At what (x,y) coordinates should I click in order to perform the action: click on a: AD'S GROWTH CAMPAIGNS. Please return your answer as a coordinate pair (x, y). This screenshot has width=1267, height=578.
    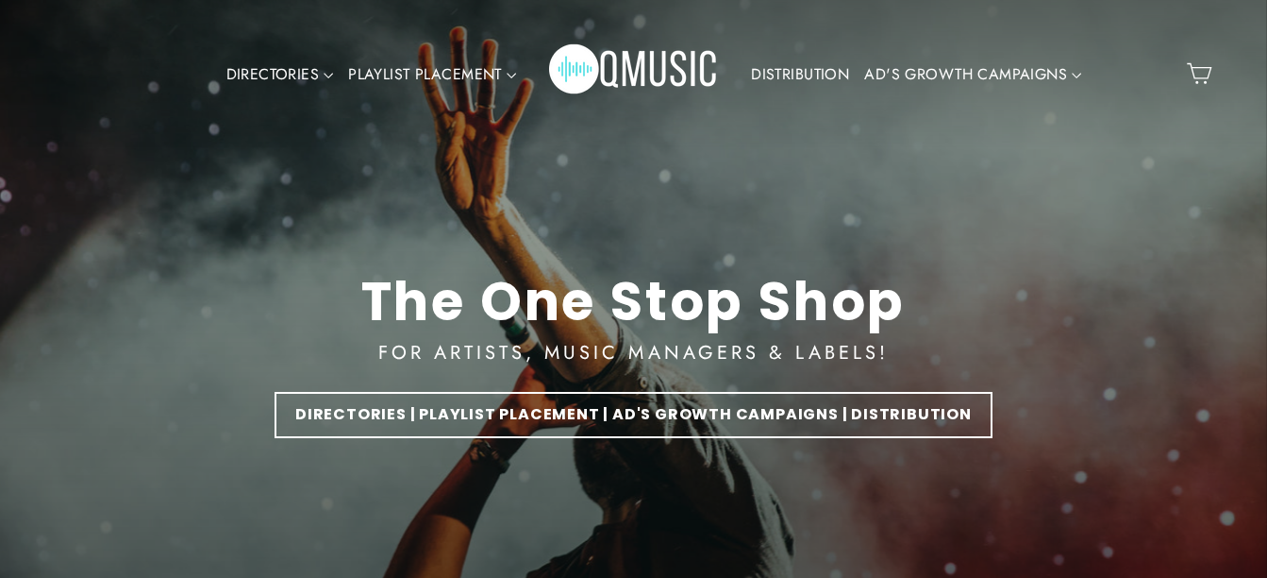
    Looking at the image, I should click on (973, 75).